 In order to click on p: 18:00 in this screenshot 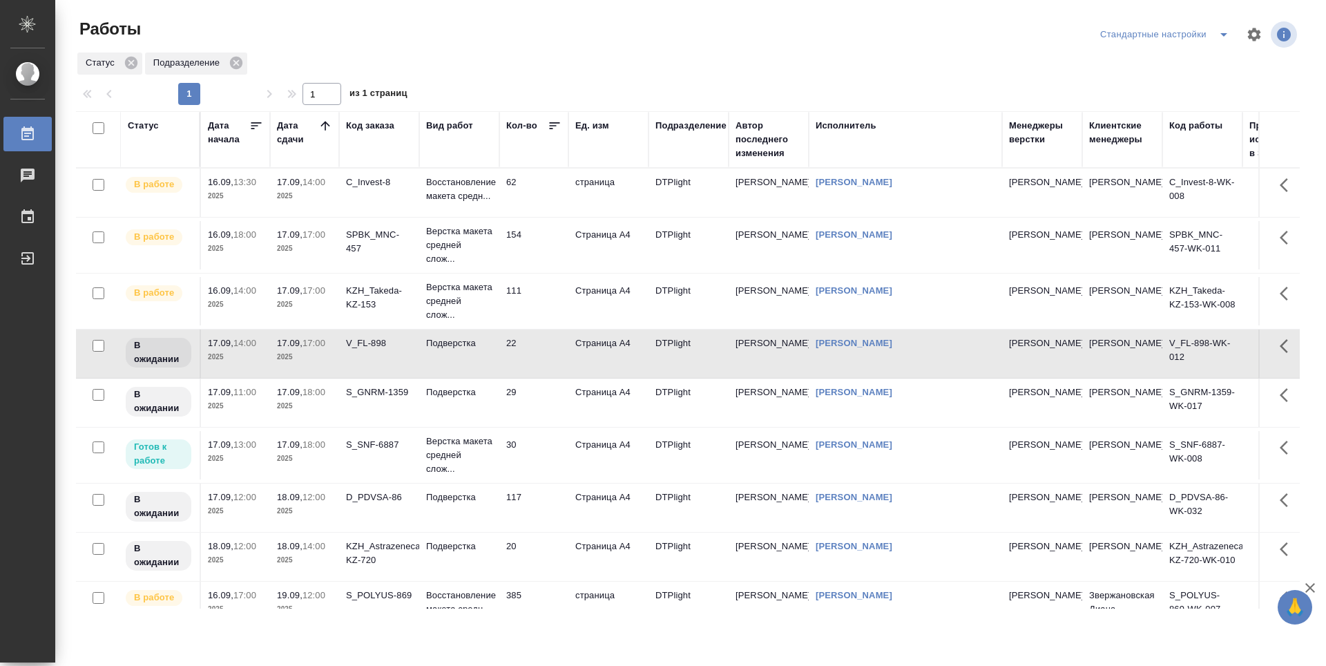, I will do `click(244, 234)`.